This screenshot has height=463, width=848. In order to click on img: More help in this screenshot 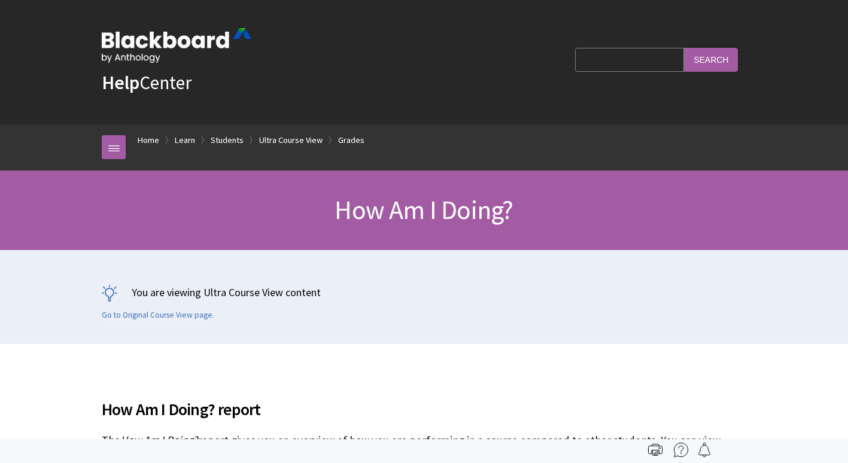, I will do `click(681, 450)`.